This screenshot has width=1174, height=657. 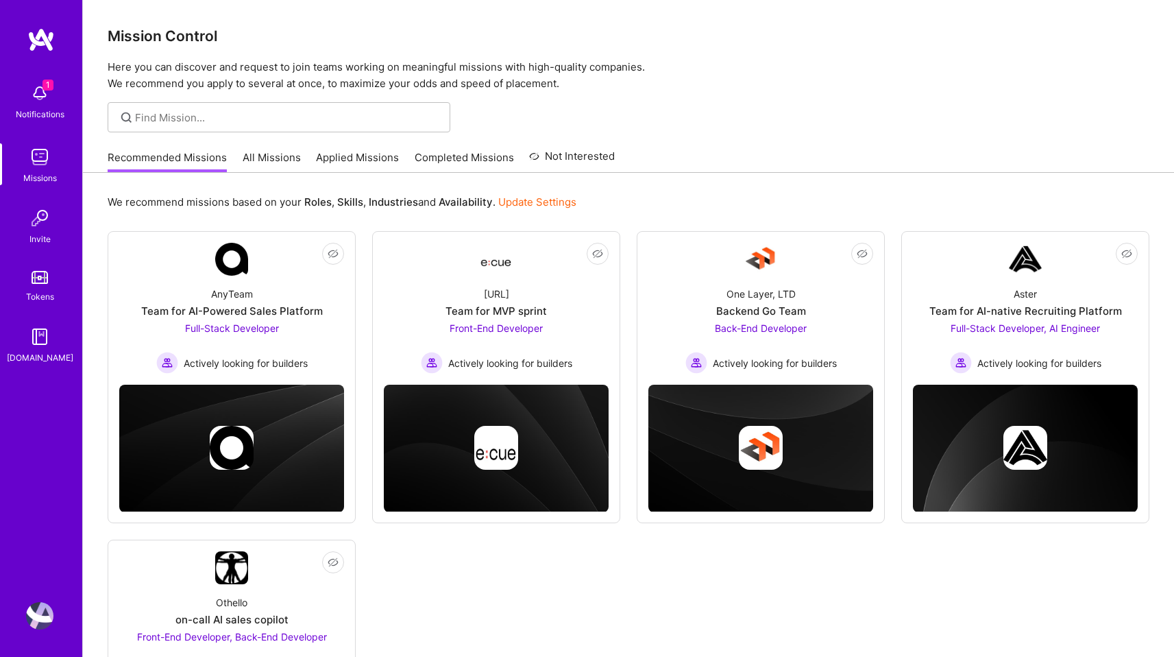 I want to click on a: Completed Missions, so click(x=464, y=161).